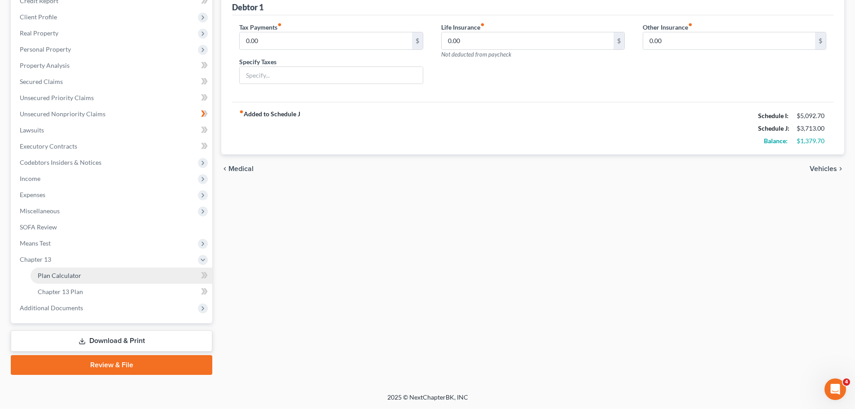 The height and width of the screenshot is (409, 855). What do you see at coordinates (331, 75) in the screenshot?
I see `input: Specify...` at bounding box center [331, 75].